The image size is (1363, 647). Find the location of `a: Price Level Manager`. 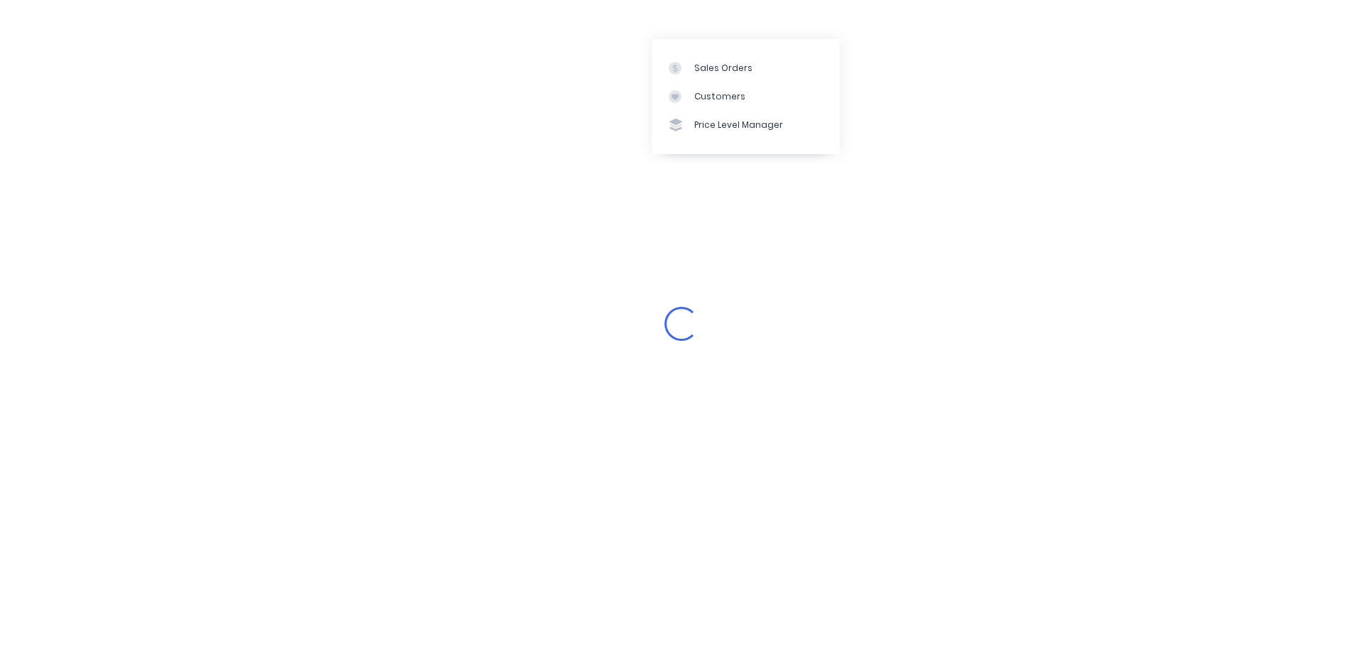

a: Price Level Manager is located at coordinates (745, 125).